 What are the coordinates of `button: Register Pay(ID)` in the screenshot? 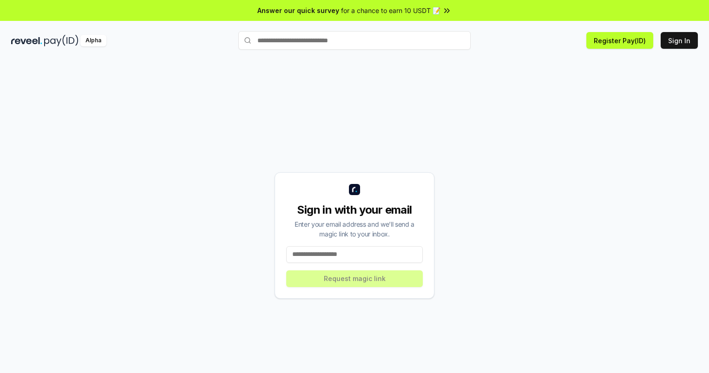 It's located at (620, 40).